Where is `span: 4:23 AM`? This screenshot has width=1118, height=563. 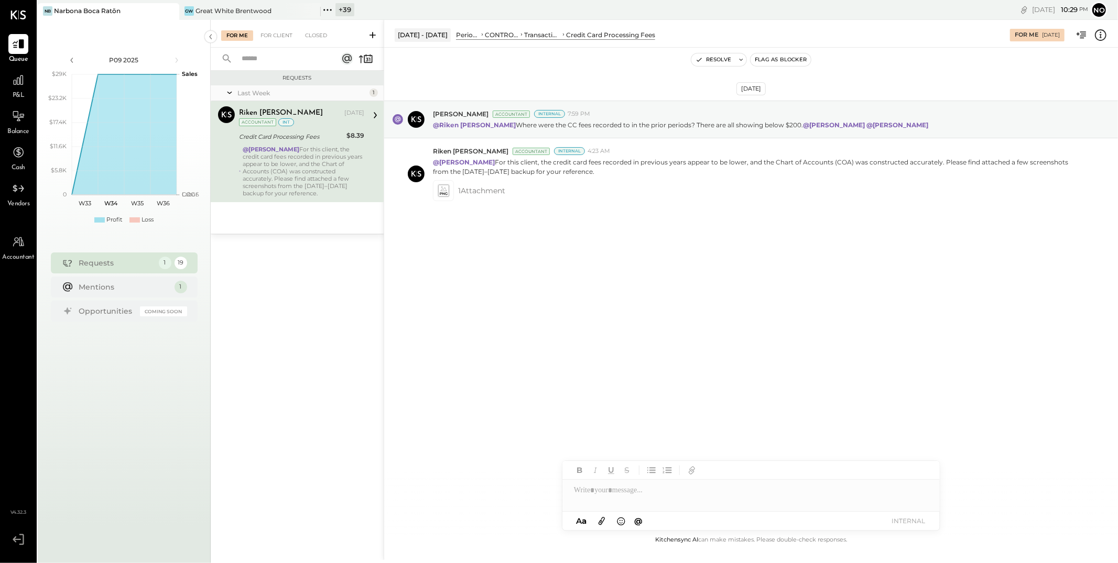
span: 4:23 AM is located at coordinates (598, 151).